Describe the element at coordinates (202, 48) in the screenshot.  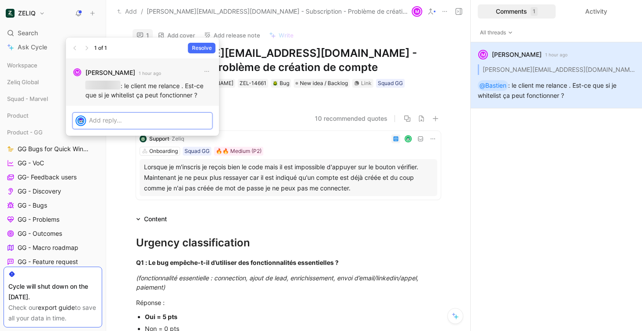
I see `button: Resolve` at that location.